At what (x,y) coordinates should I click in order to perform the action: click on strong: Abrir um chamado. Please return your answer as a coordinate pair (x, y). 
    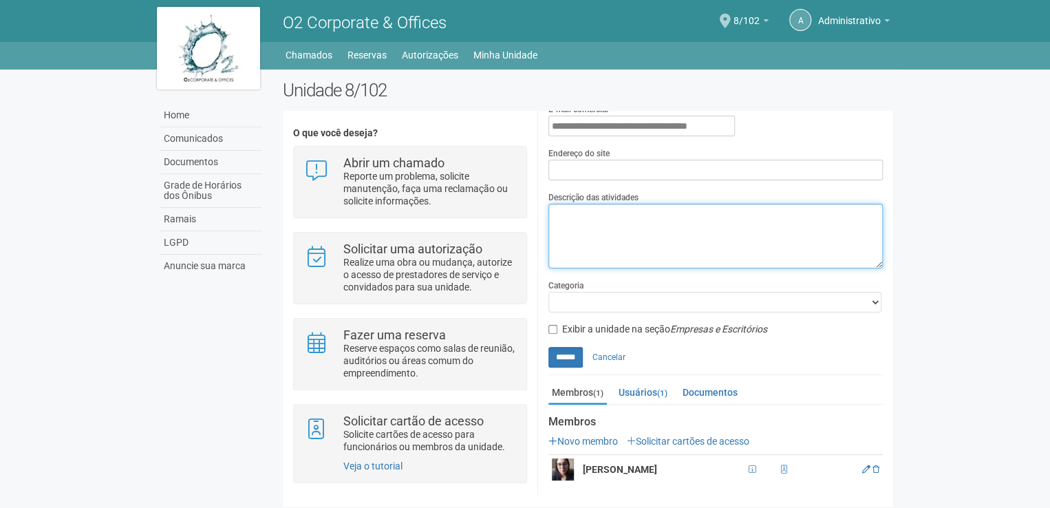
    Looking at the image, I should click on (393, 162).